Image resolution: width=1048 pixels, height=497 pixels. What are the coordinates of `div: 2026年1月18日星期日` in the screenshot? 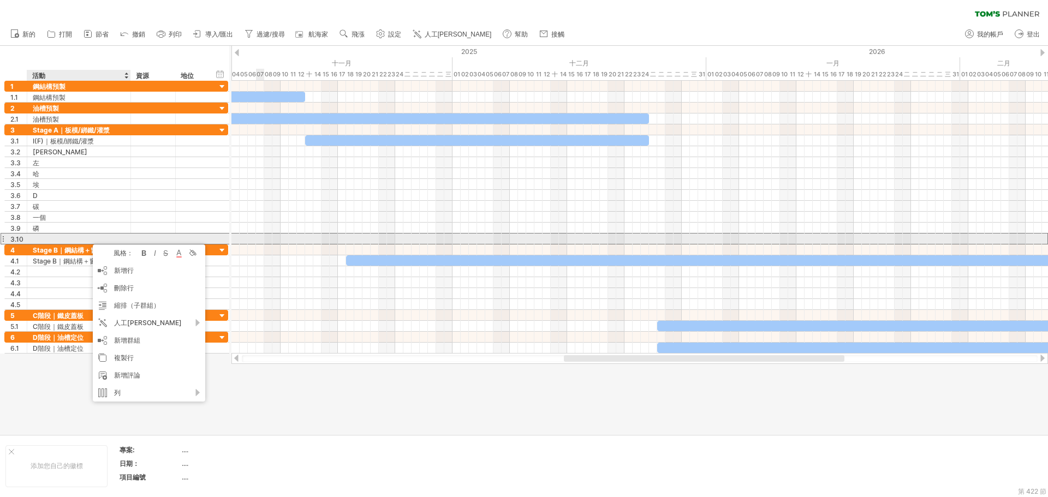 It's located at (849, 74).